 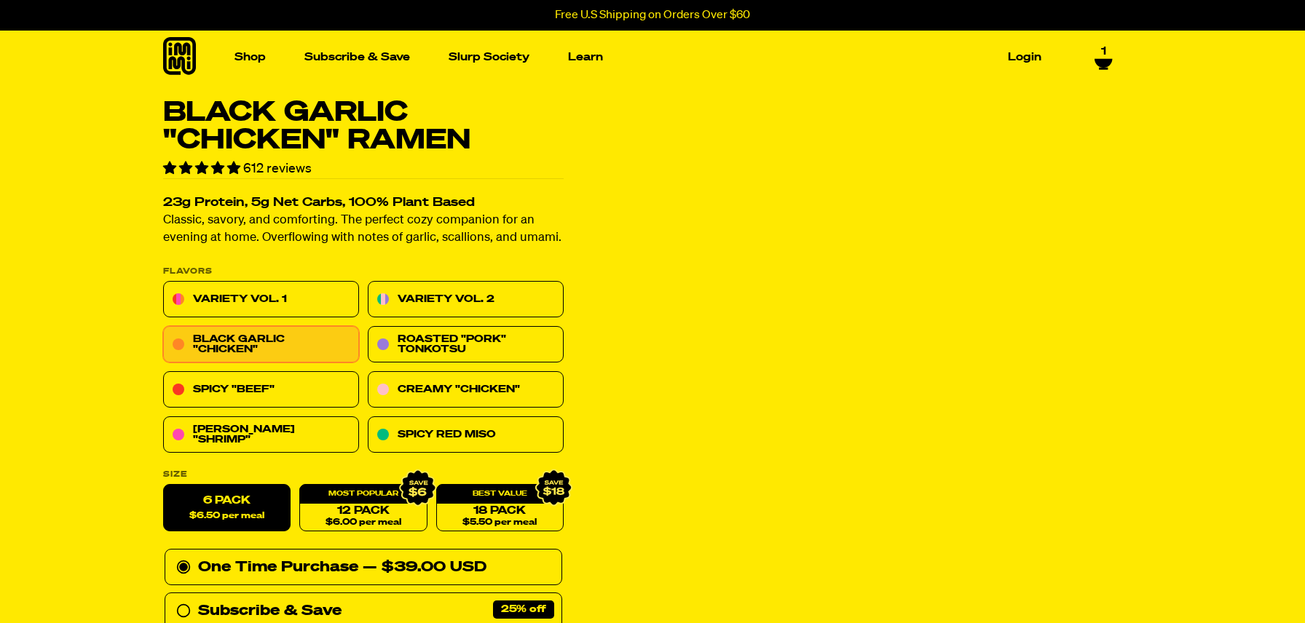 I want to click on a: 18 Pack$5.50 per meal, so click(x=499, y=508).